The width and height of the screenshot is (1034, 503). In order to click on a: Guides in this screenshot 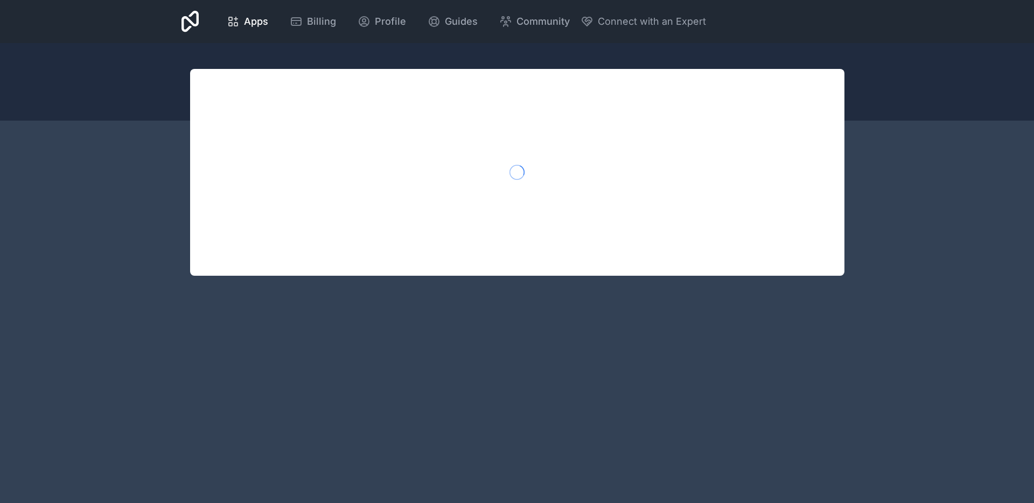, I will do `click(452, 22)`.